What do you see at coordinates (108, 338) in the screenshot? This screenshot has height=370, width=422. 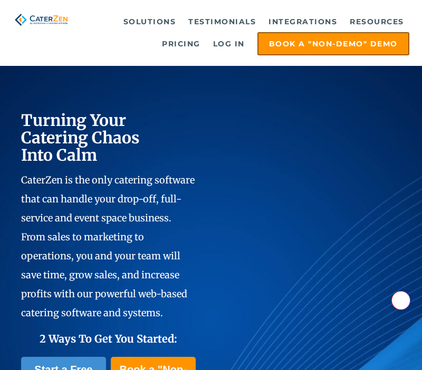 I see `span: 2 Ways To Get You Started:` at bounding box center [108, 338].